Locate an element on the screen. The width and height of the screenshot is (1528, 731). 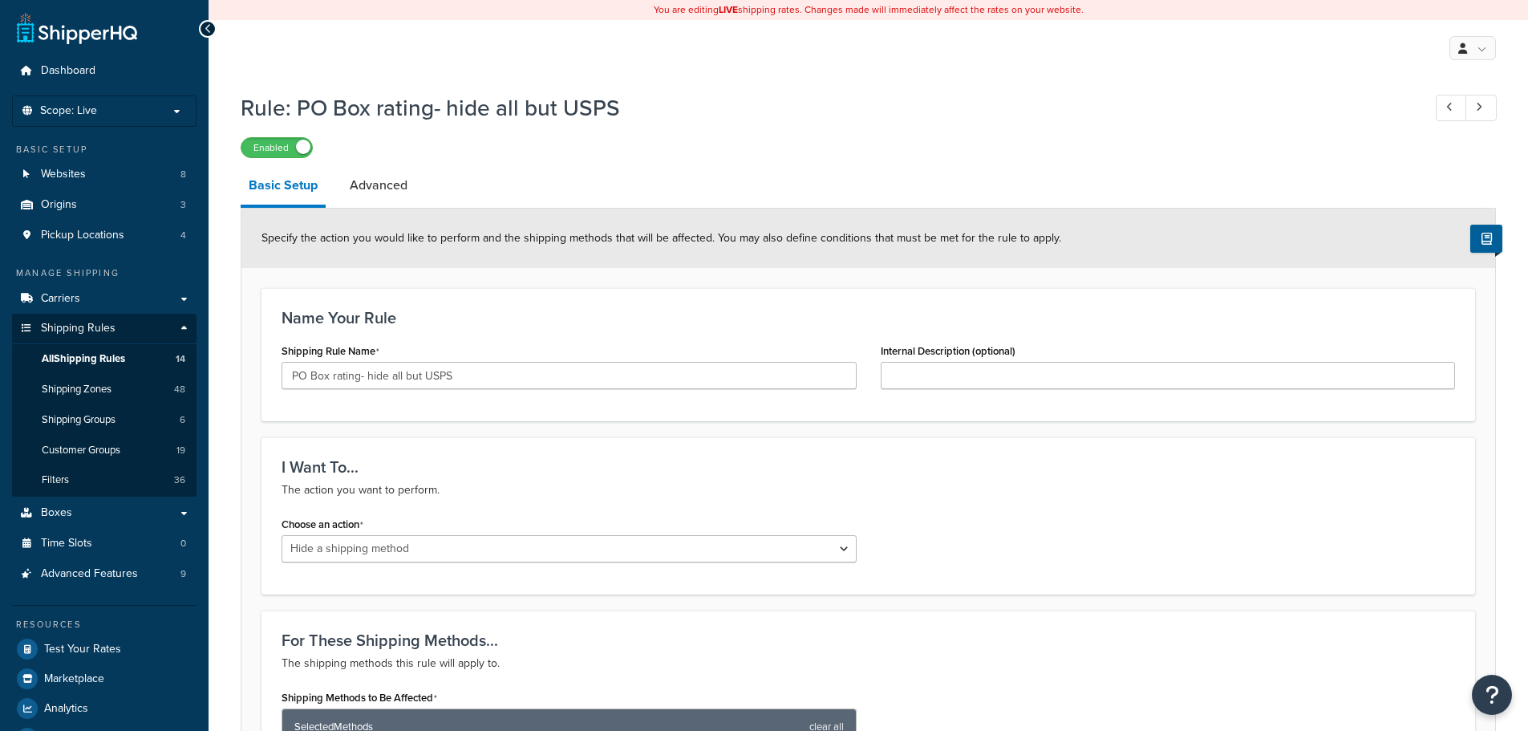
li: Test Your Rates is located at coordinates (104, 649).